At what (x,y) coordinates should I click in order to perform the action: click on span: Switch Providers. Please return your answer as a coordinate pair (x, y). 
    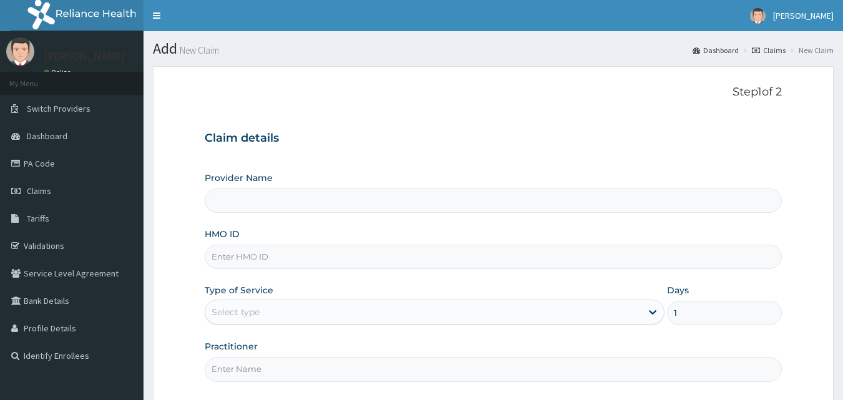
    Looking at the image, I should click on (59, 109).